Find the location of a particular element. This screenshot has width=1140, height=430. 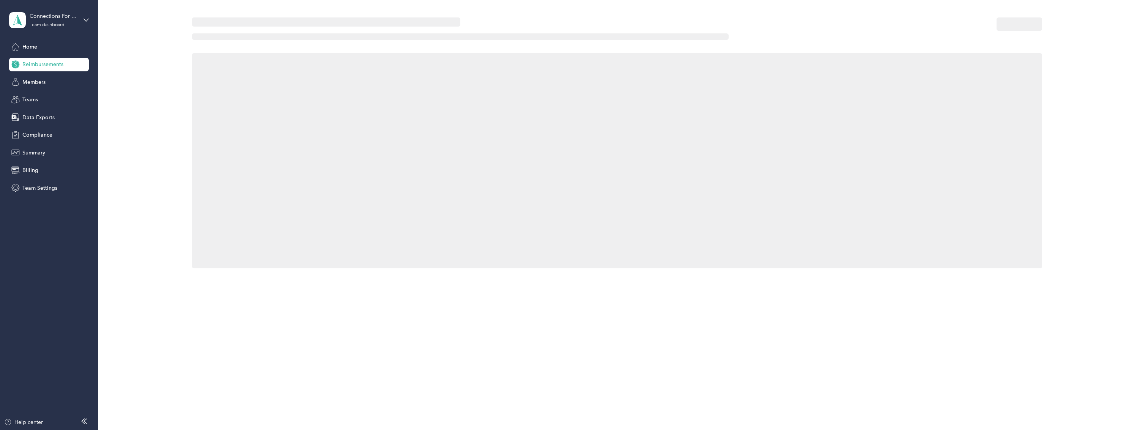

span: Teams is located at coordinates (30, 99).